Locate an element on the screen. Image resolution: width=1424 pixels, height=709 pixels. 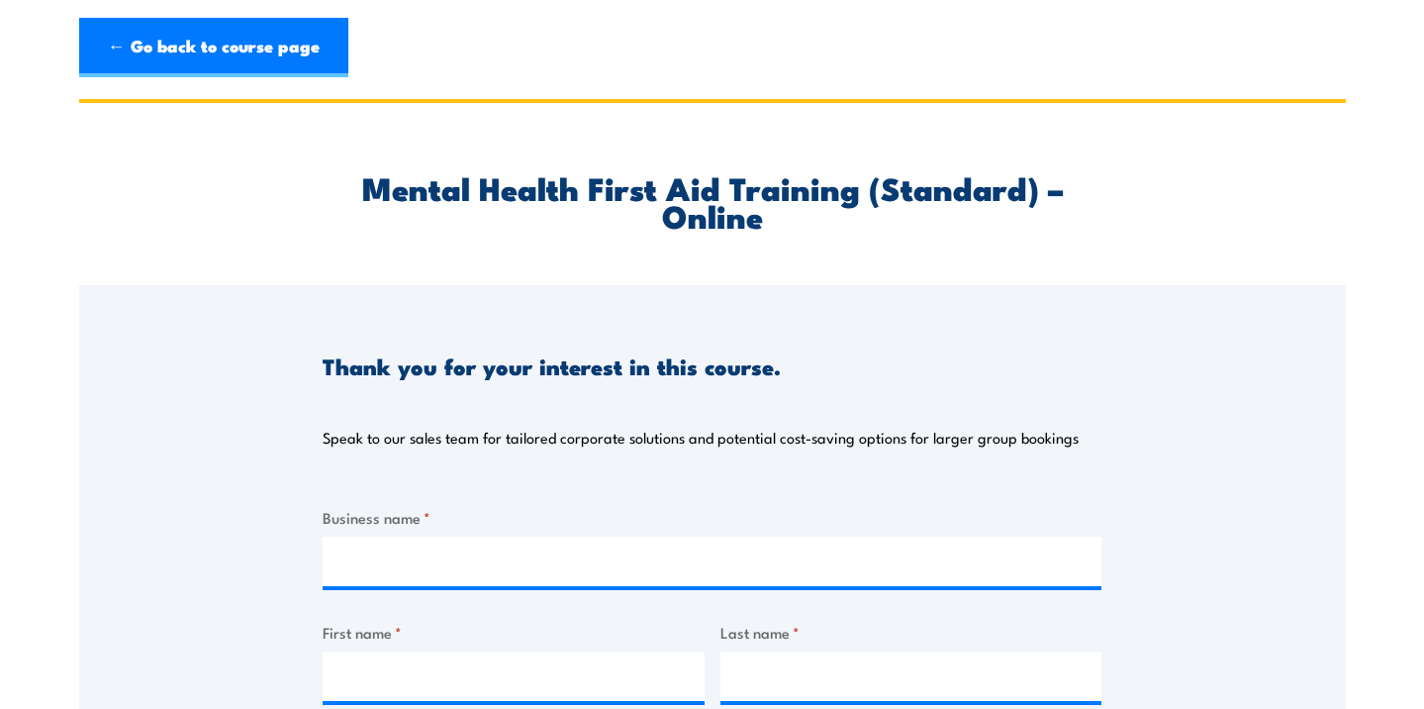
h3: Thank you for your interest in this course. is located at coordinates (551, 365).